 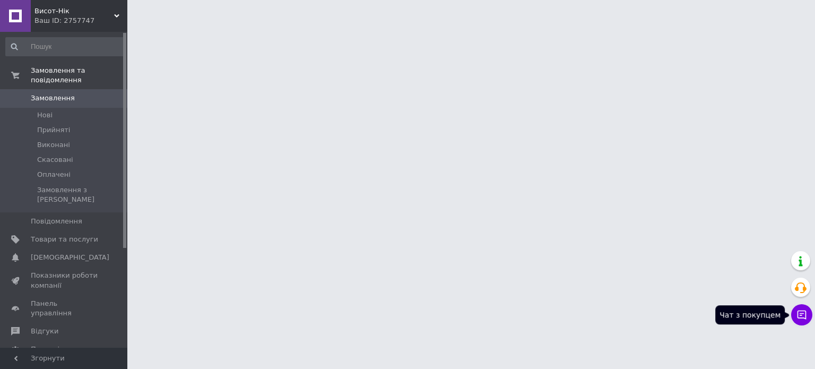 I want to click on input: Пошук, so click(x=65, y=47).